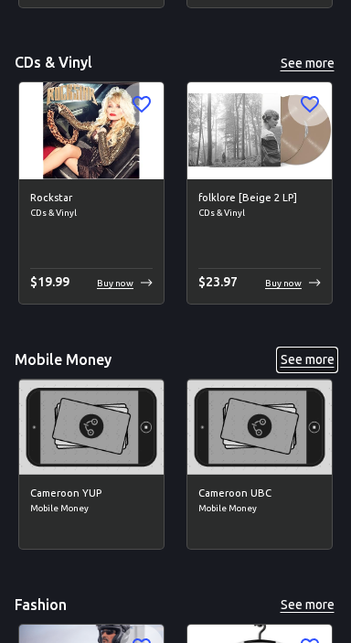 The image size is (351, 643). I want to click on h6: Cameroon UBC, so click(260, 494).